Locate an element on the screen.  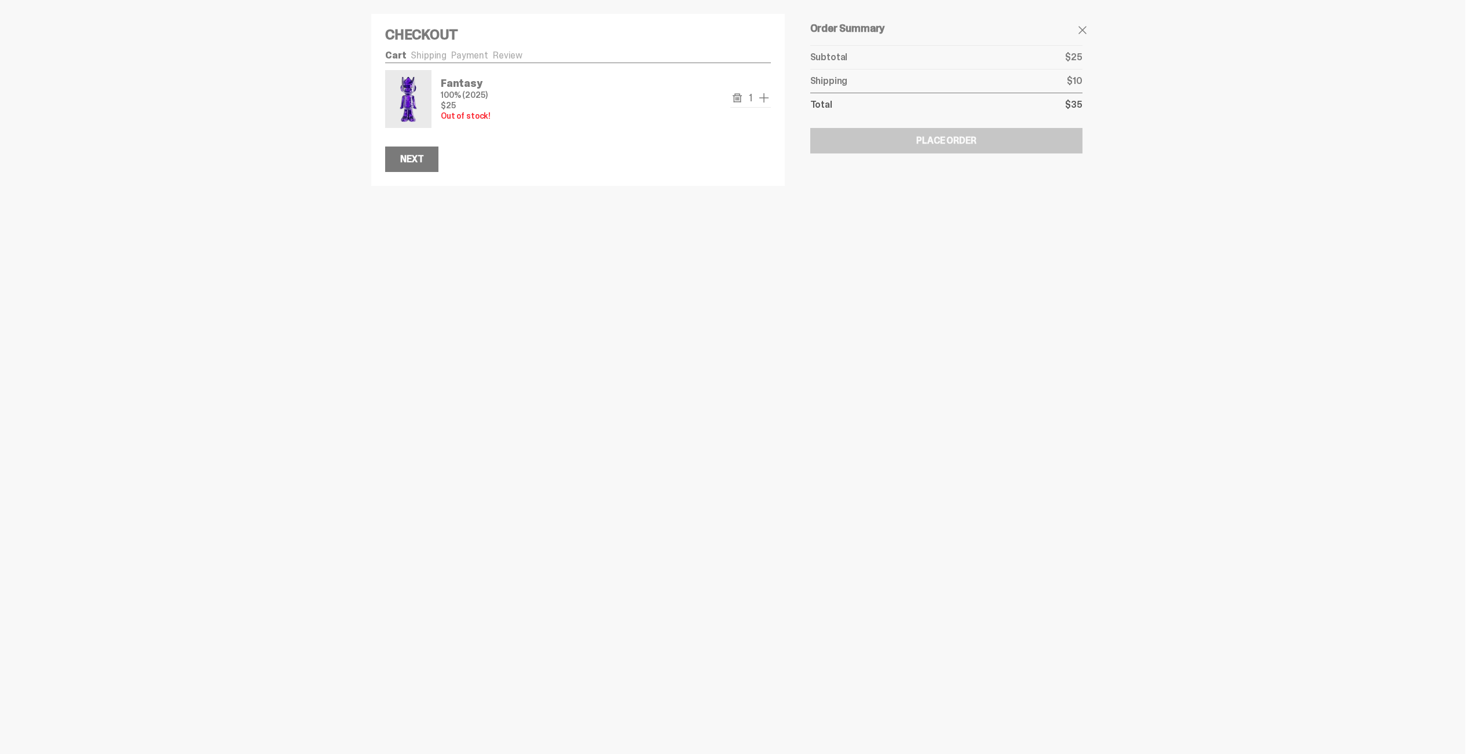
p: 100% (2025) is located at coordinates (466, 95).